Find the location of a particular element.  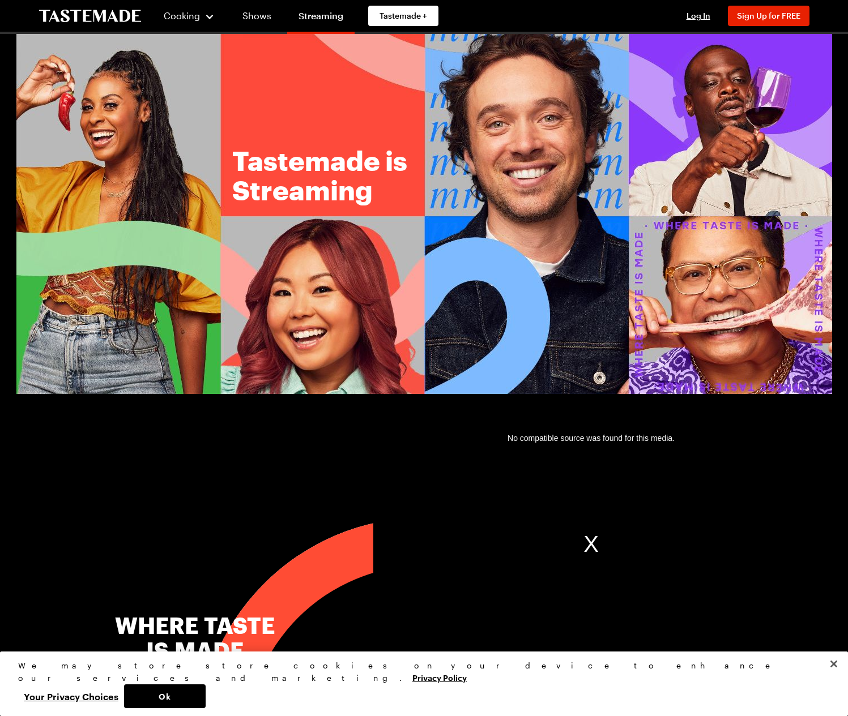

a: Tastemade + is located at coordinates (403, 16).